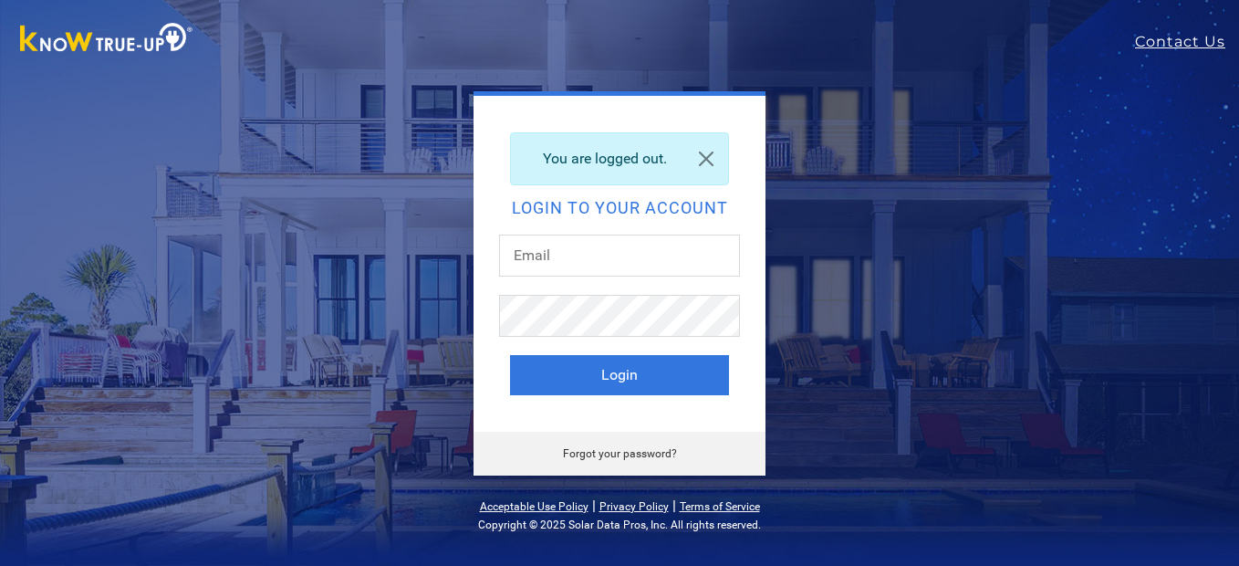  I want to click on a: Contact Us, so click(1187, 42).